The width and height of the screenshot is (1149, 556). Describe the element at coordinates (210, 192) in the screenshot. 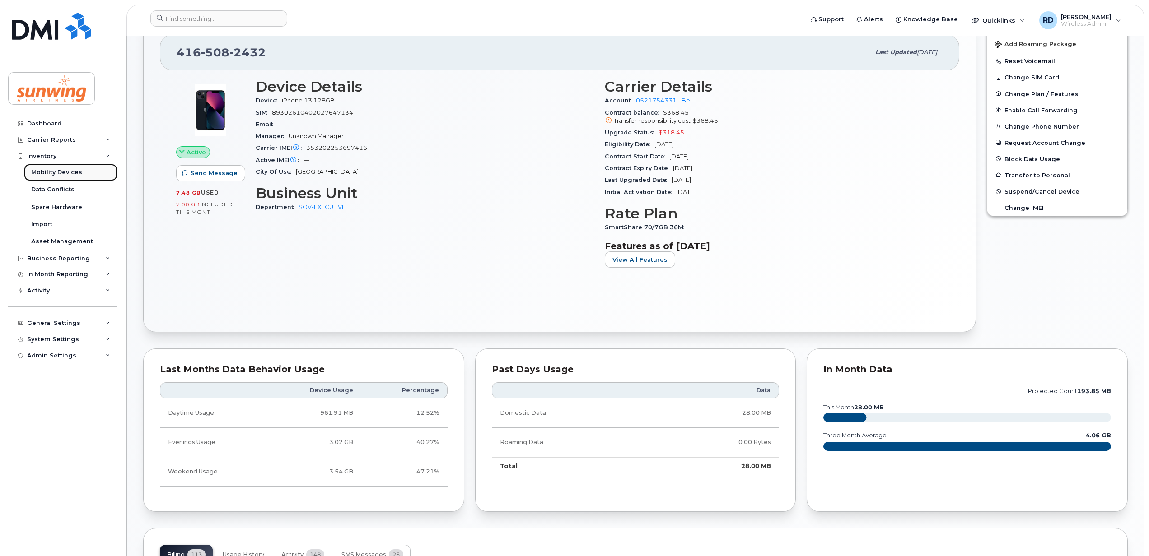

I see `span: used` at that location.